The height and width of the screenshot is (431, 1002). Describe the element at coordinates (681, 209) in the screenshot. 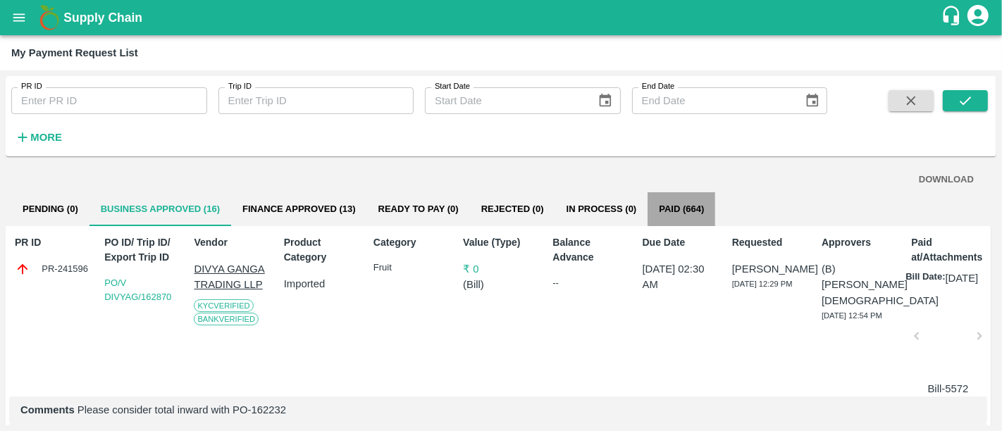

I see `button: Paid (664)` at that location.